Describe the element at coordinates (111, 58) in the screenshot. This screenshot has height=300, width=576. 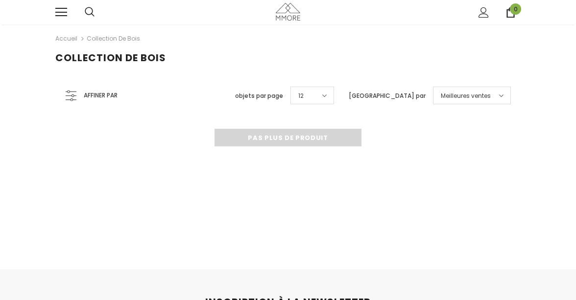
I see `span: Collection de bois` at that location.